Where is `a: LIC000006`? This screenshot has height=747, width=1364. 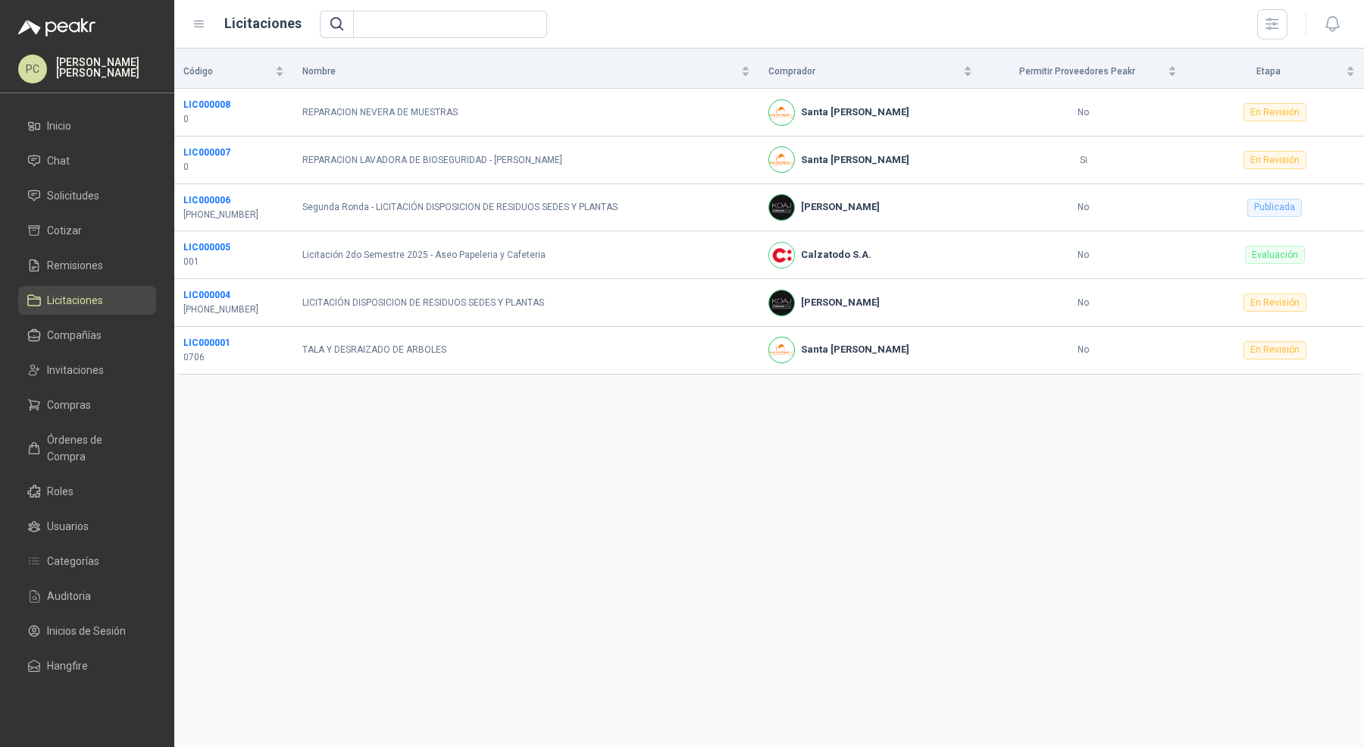
a: LIC000006 is located at coordinates (207, 200).